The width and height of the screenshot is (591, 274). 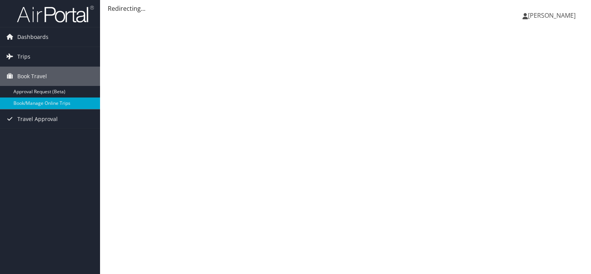 I want to click on img: airportal-logo.png, so click(x=55, y=14).